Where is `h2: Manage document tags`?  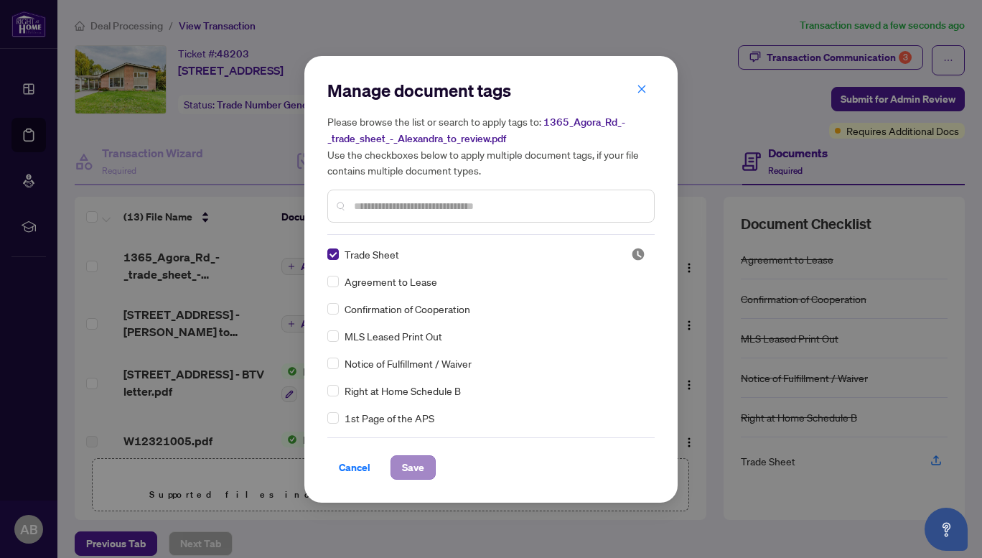 h2: Manage document tags is located at coordinates (491, 90).